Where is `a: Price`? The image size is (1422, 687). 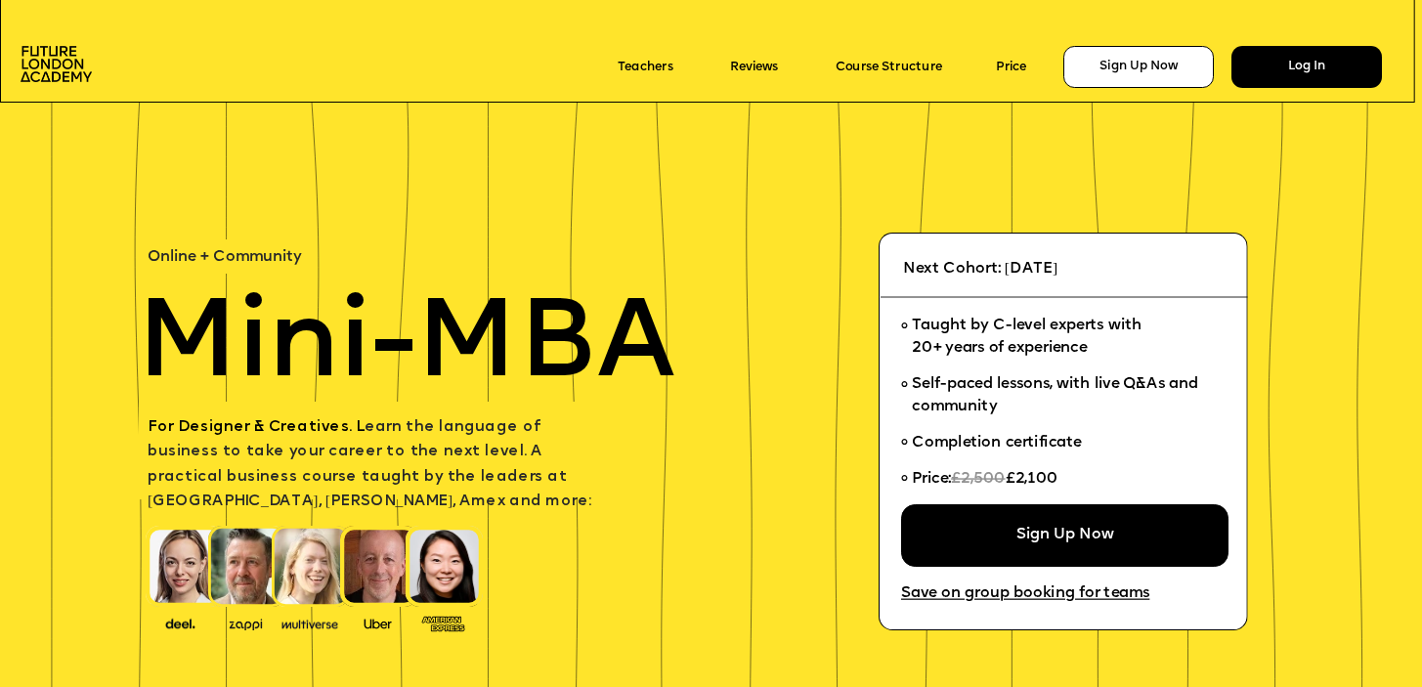
a: Price is located at coordinates (1010, 67).